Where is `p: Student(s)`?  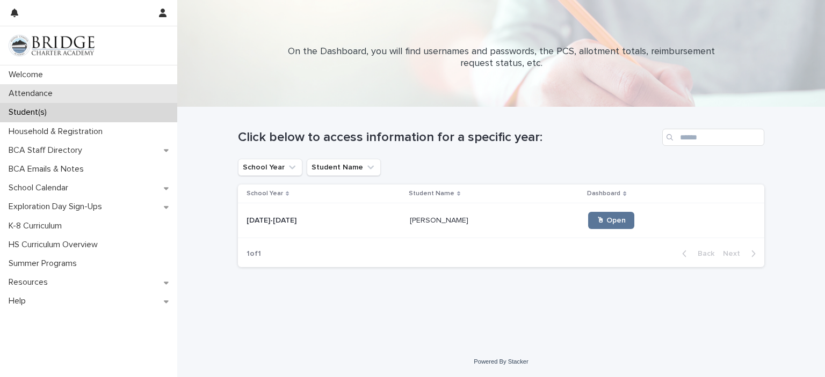 p: Student(s) is located at coordinates (30, 112).